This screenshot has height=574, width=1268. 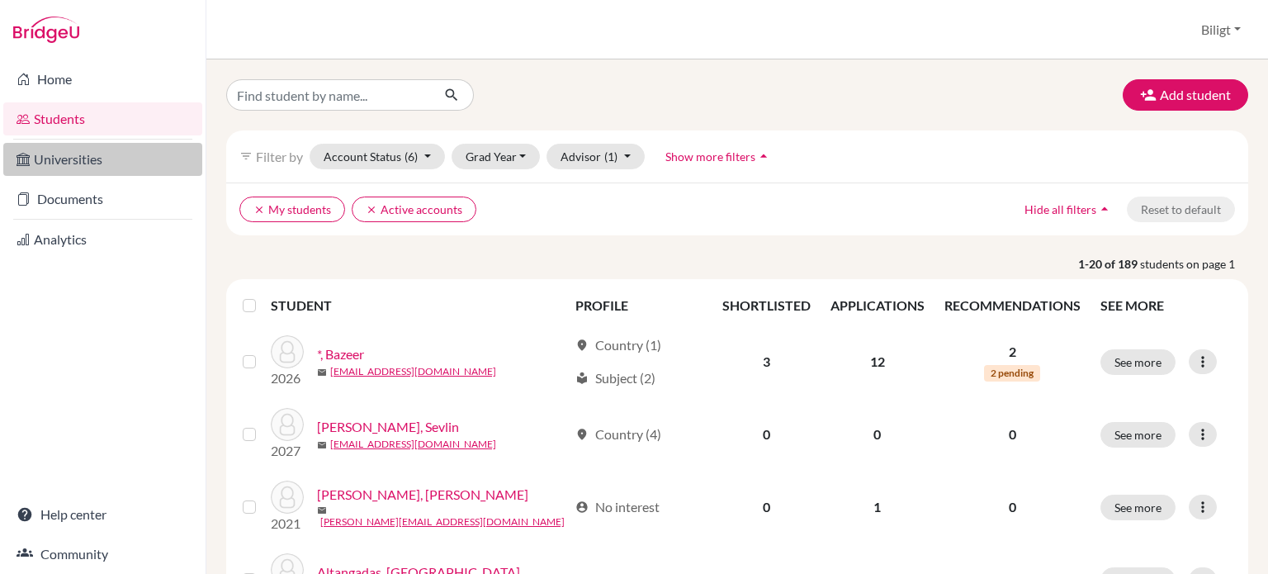 I want to click on th: SEE MORE, so click(x=1166, y=305).